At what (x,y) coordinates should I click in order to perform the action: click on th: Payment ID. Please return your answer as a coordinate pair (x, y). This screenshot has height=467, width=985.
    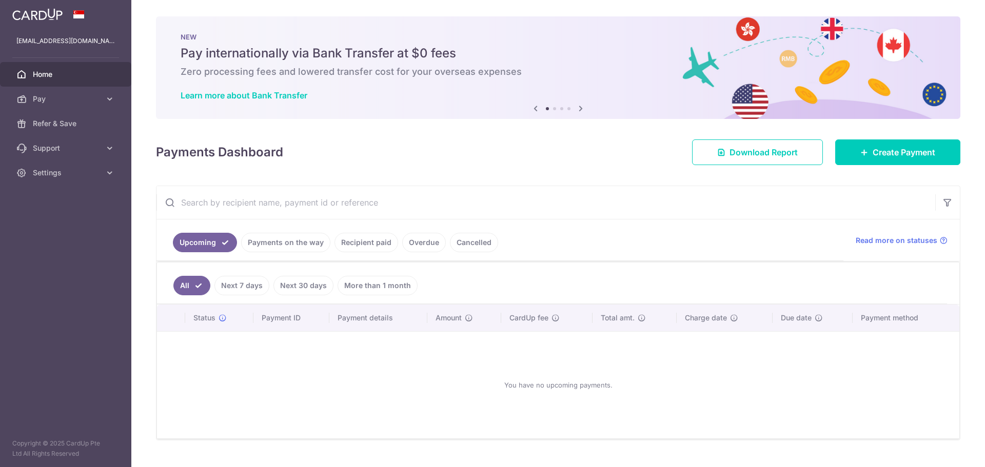
    Looking at the image, I should click on (291, 318).